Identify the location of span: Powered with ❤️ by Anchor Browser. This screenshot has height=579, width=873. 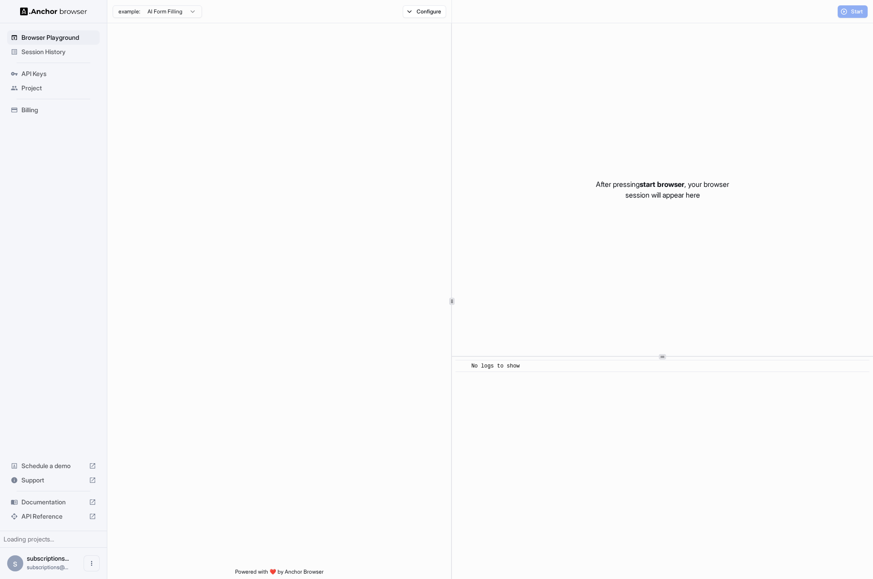
(279, 573).